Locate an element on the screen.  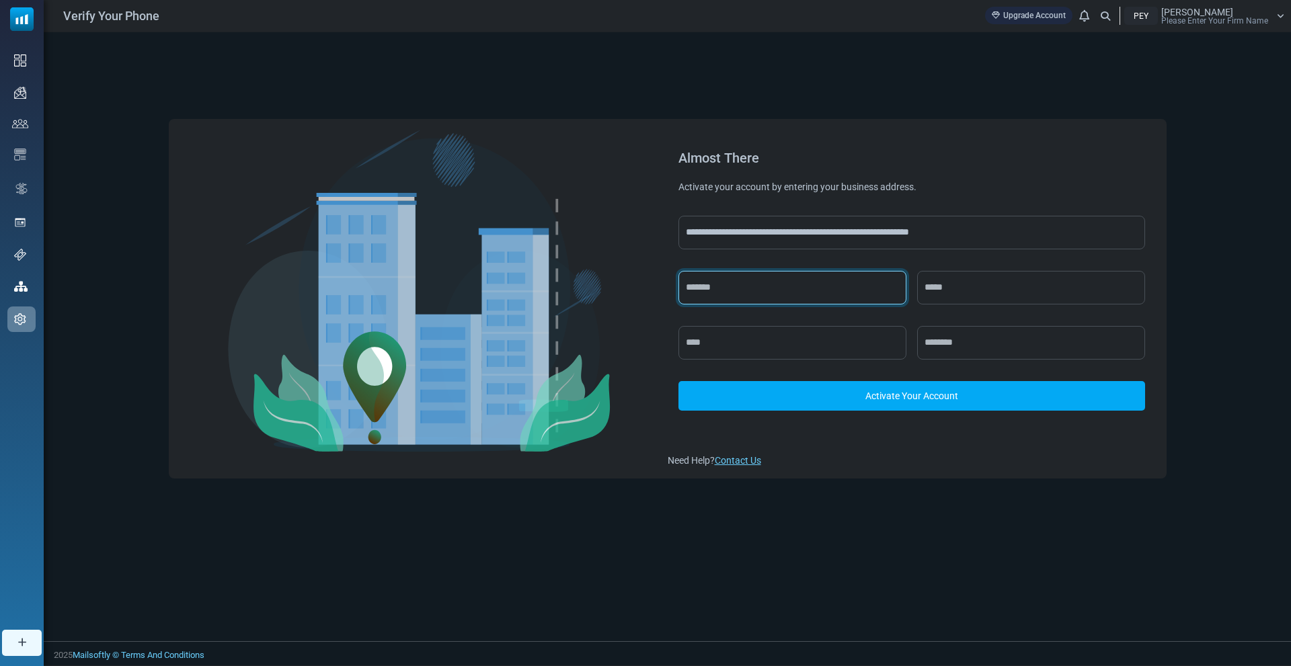
a: Contact Us is located at coordinates (738, 461).